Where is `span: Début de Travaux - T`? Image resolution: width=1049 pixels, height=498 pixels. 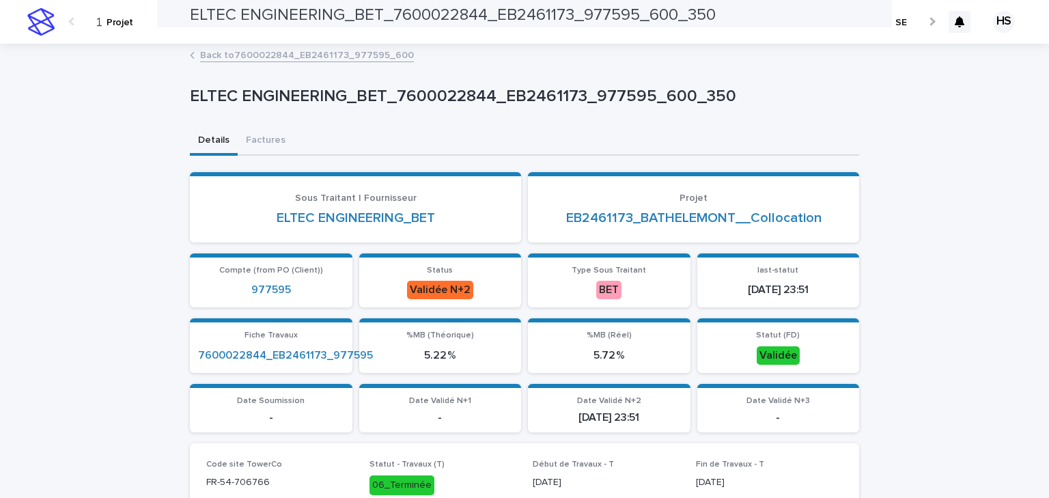
span: Début de Travaux - T is located at coordinates (573, 464).